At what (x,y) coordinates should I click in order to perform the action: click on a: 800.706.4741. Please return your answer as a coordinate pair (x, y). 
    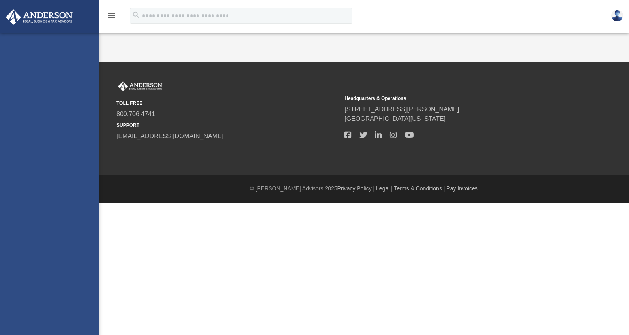
    Looking at the image, I should click on (136, 114).